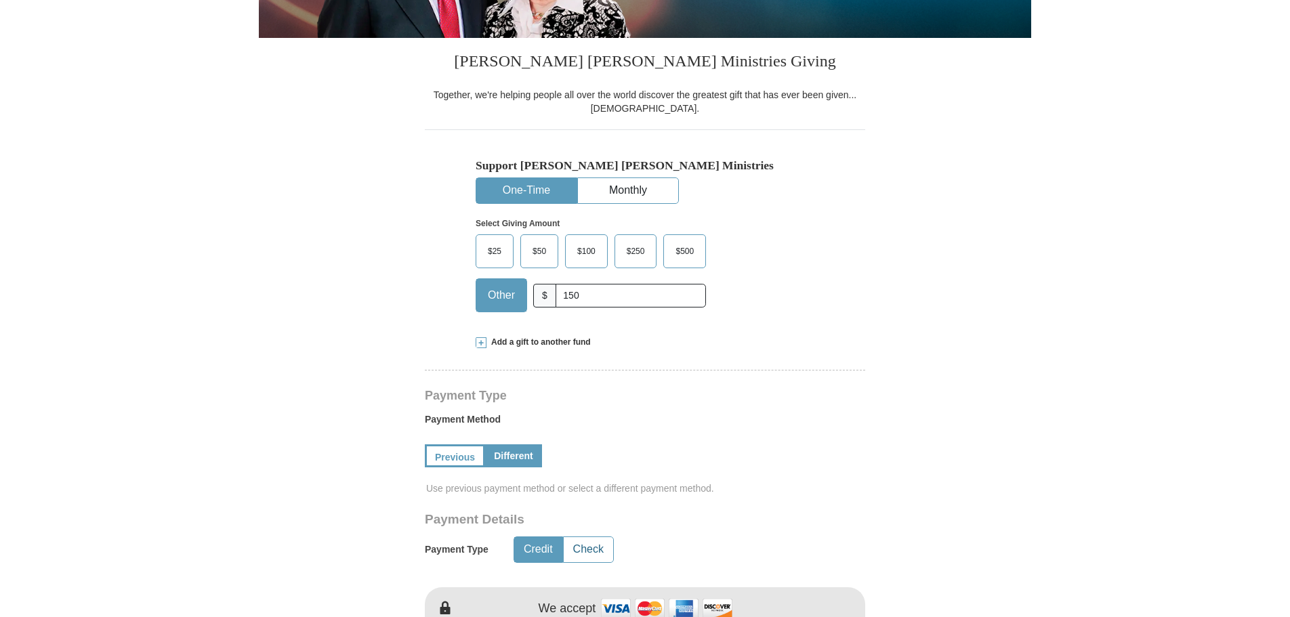 The image size is (1290, 617). Describe the element at coordinates (645, 102) in the screenshot. I see `div: Together, we're helping people all over the world discover the greatest gift that has ever been g...` at that location.